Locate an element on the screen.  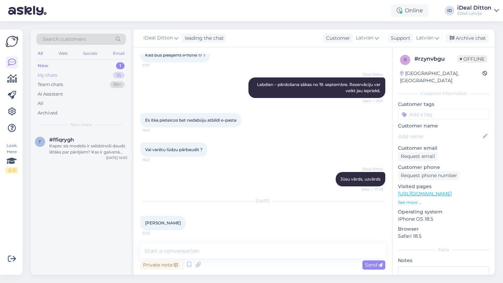
span: Jūsu vārds, uzvārds is located at coordinates (361, 179).